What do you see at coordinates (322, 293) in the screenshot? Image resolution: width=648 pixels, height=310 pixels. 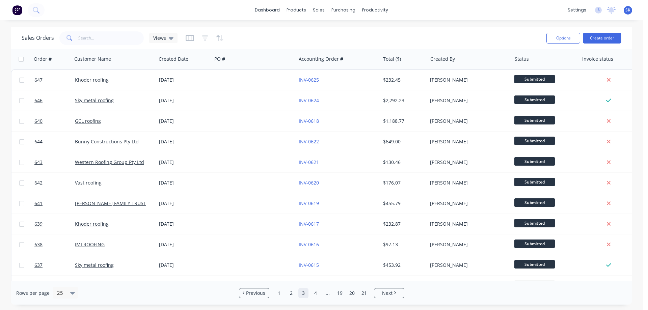 I see `ul: Pagination` at bounding box center [322, 293].